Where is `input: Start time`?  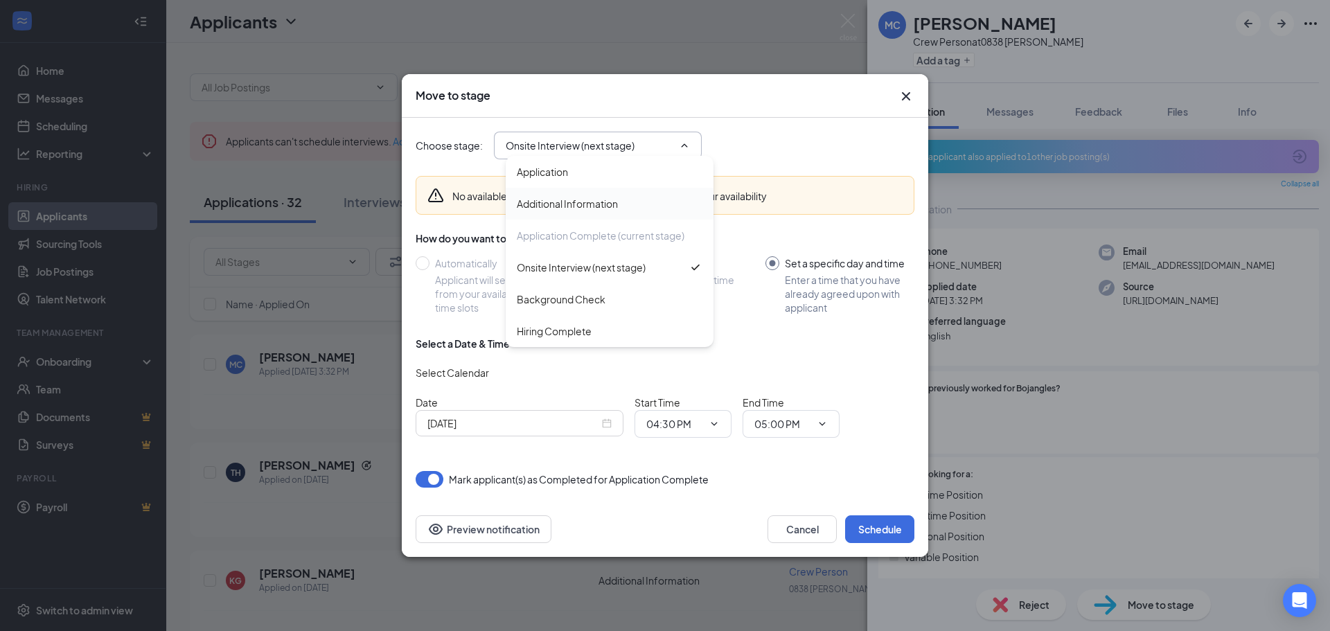 input: Start time is located at coordinates (675, 424).